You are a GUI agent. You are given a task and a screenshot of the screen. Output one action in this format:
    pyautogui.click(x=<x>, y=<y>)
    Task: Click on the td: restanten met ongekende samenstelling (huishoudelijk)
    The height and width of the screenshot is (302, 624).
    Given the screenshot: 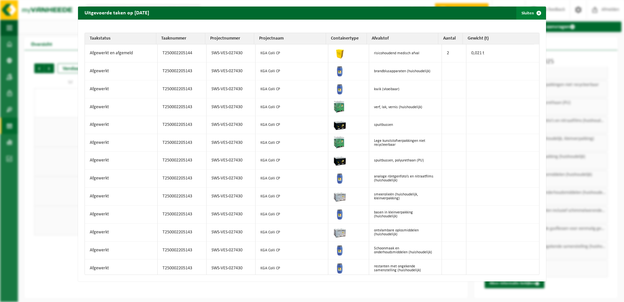 What is the action you would take?
    pyautogui.click(x=405, y=268)
    